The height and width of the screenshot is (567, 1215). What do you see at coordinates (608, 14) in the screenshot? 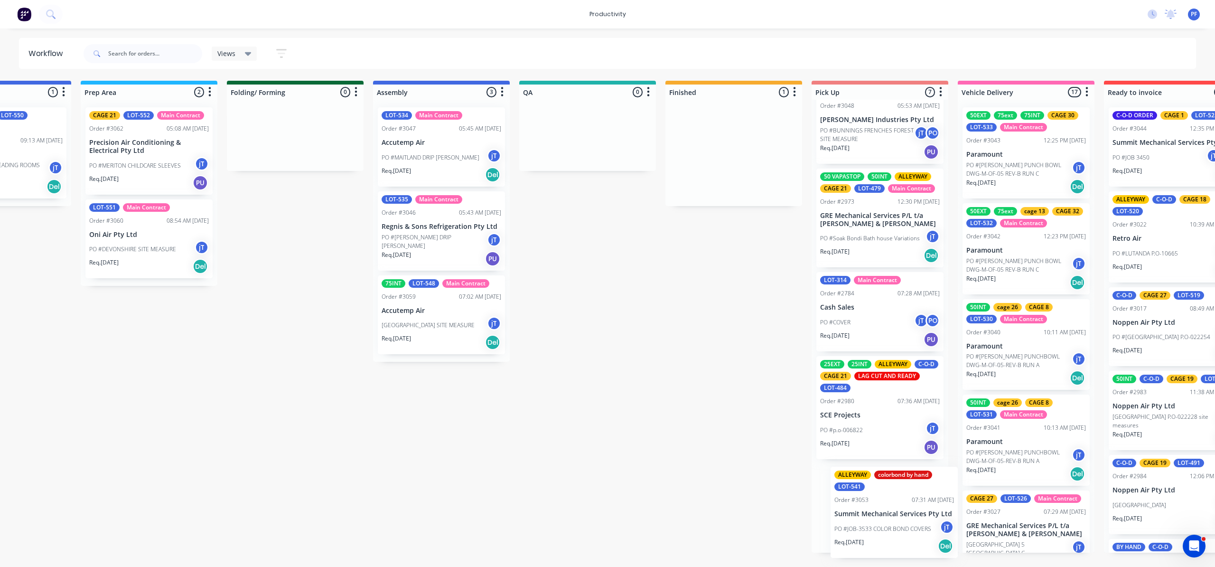
I see `div: productivity` at bounding box center [608, 14].